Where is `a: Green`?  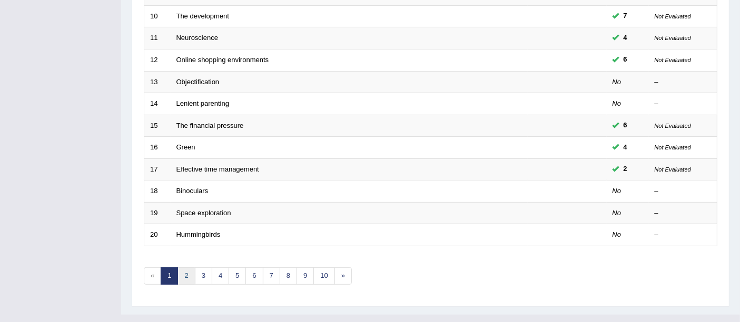 a: Green is located at coordinates (186, 147).